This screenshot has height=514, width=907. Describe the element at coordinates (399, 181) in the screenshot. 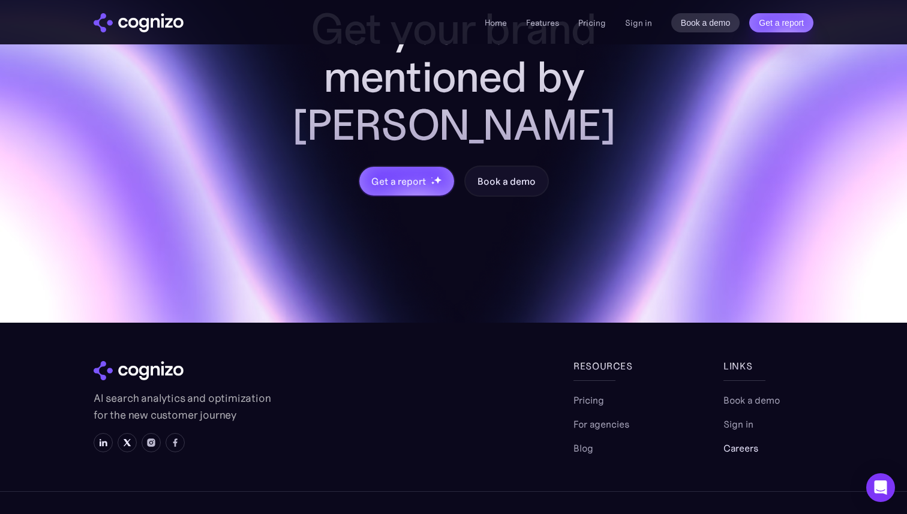

I see `div: Get a report` at that location.